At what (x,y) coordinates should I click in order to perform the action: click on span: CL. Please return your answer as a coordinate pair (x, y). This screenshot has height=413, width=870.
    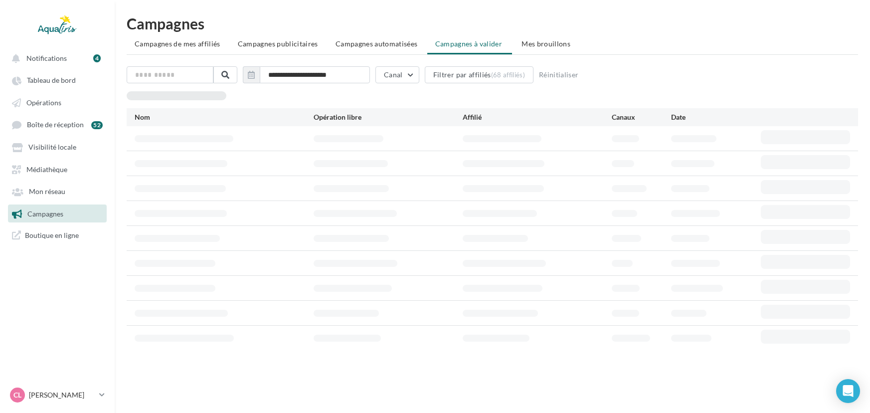
    Looking at the image, I should click on (17, 395).